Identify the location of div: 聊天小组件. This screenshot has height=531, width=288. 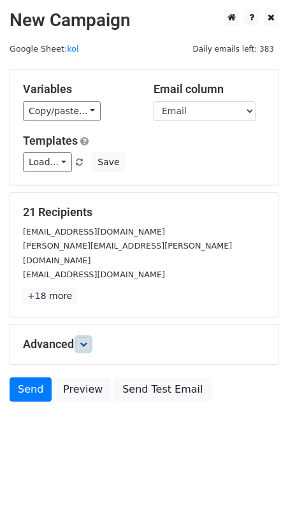
(256, 500).